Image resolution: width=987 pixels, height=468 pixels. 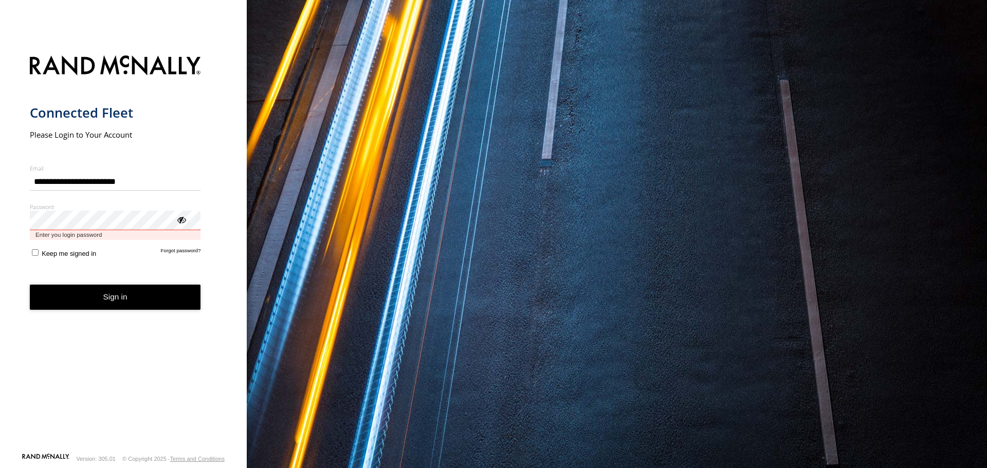 What do you see at coordinates (115, 66) in the screenshot?
I see `img: Rand McNally` at bounding box center [115, 66].